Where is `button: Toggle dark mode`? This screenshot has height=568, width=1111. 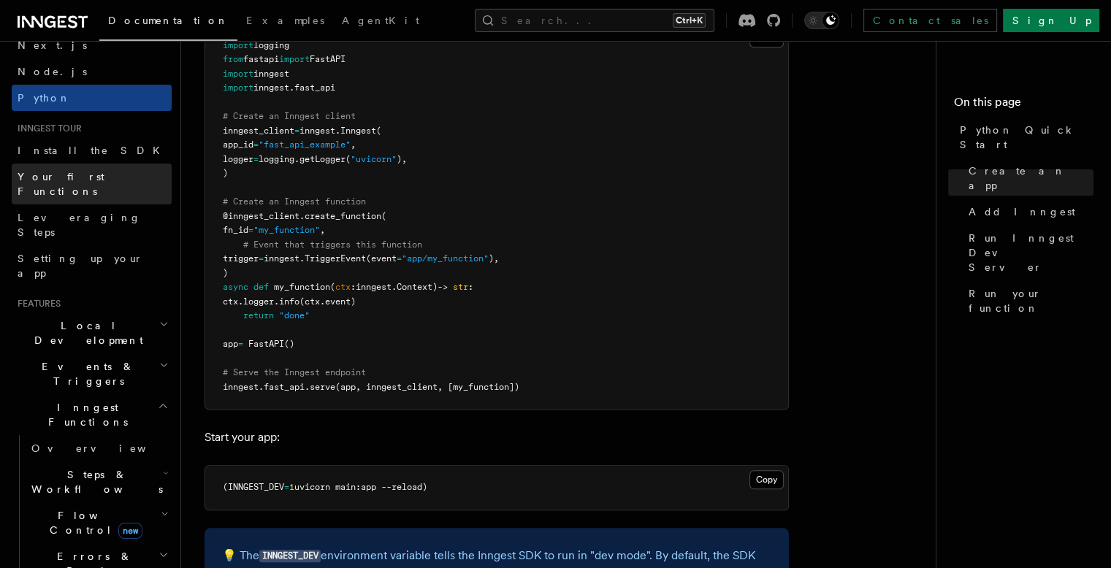
button: Toggle dark mode is located at coordinates (822, 20).